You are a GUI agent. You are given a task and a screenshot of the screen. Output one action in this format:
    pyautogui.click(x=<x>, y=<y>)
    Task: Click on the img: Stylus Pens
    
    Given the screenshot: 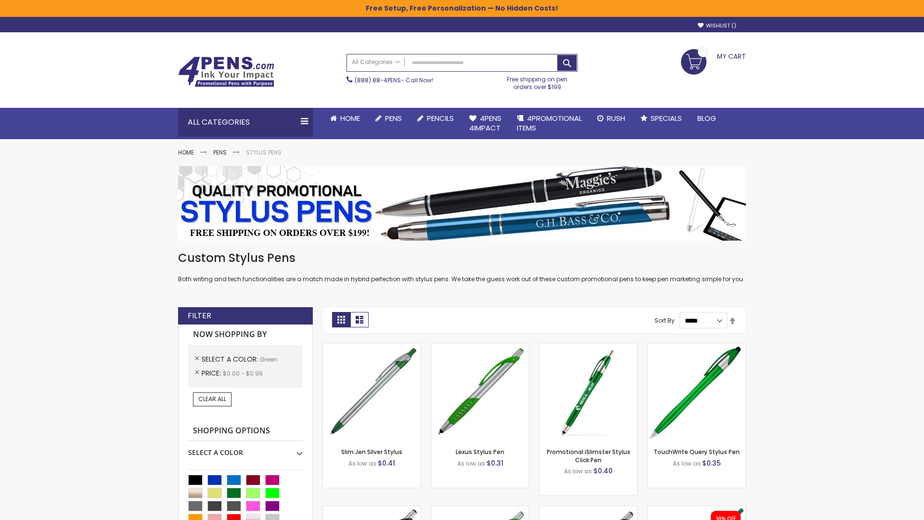 What is the action you would take?
    pyautogui.click(x=462, y=203)
    